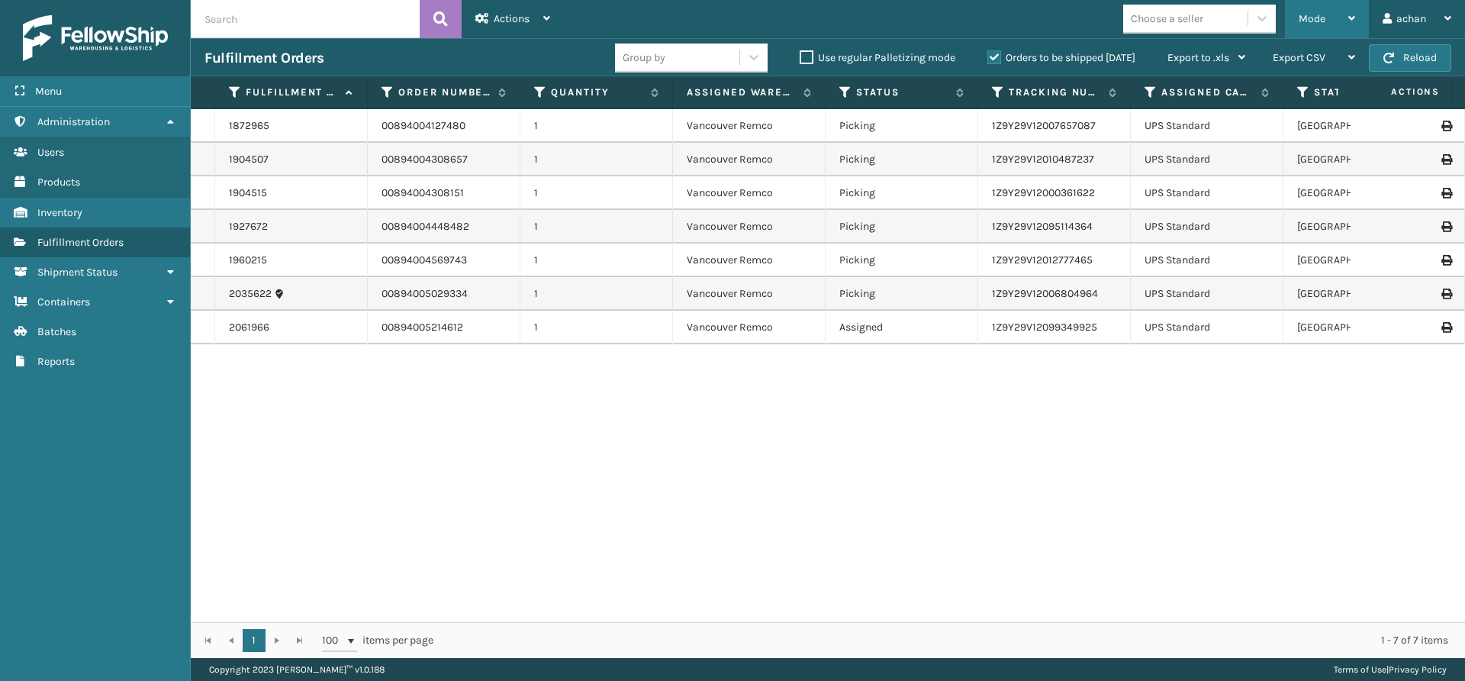  What do you see at coordinates (878, 57) in the screenshot?
I see `label: Use regular Palletizing mode` at bounding box center [878, 57].